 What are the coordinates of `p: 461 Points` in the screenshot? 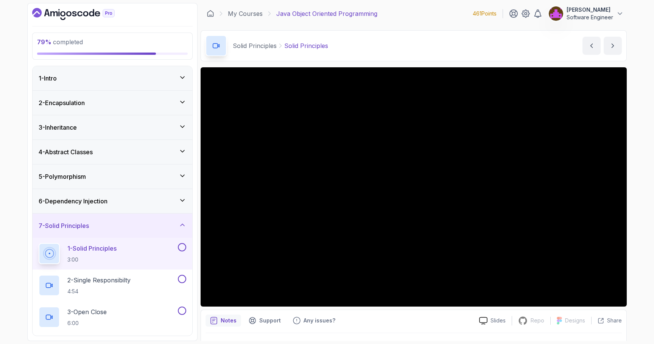 It's located at (485, 14).